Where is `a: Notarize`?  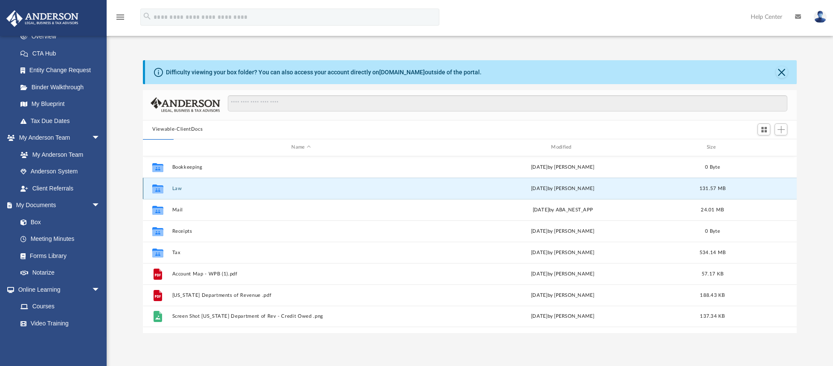 a: Notarize is located at coordinates (60, 273).